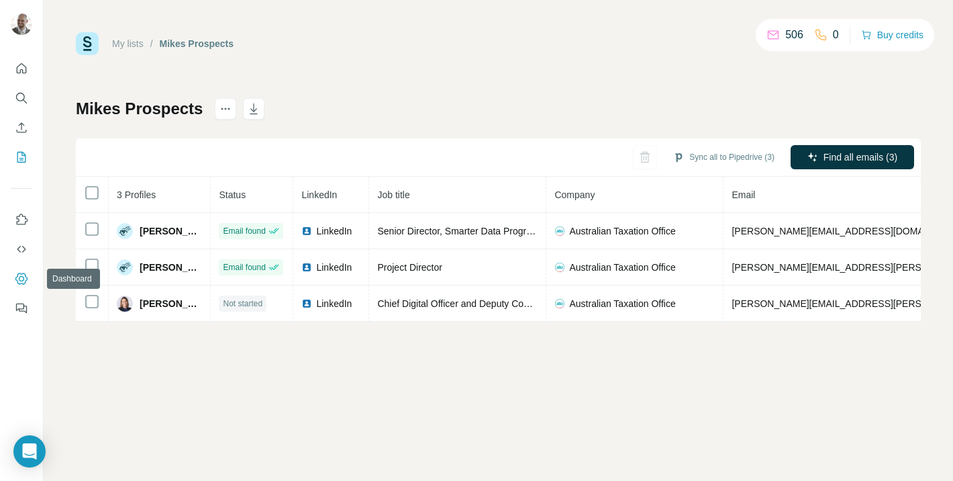 The height and width of the screenshot is (481, 953). I want to click on h1: Mikes Prospects, so click(139, 109).